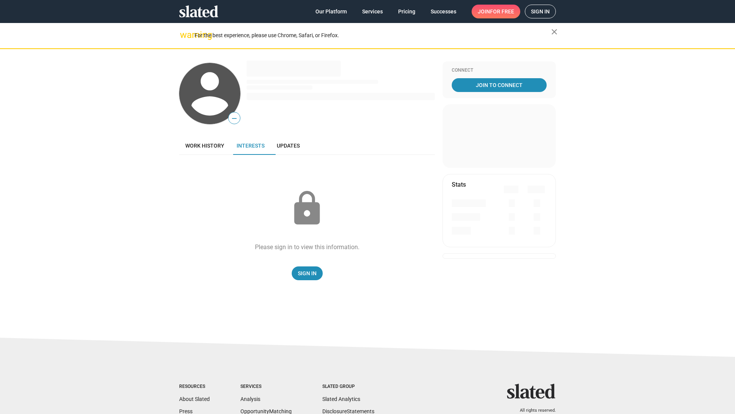  I want to click on div: Please sign in to view this information., so click(307, 247).